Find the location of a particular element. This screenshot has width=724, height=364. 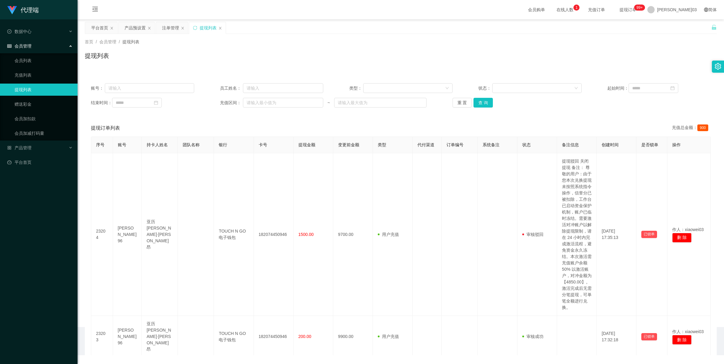

td: 9900.00 is located at coordinates (353, 337).